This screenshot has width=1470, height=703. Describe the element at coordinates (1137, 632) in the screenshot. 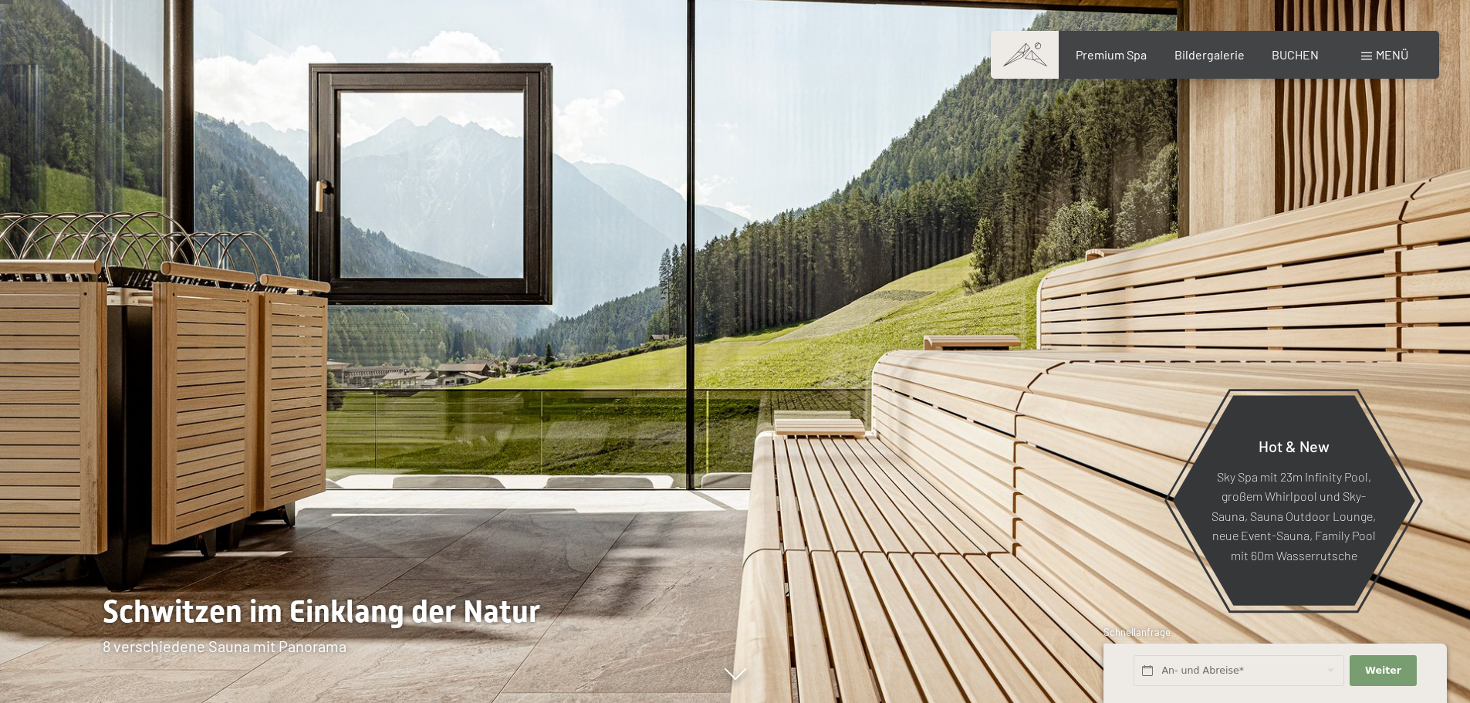

I see `span: Schnellanfrage` at that location.